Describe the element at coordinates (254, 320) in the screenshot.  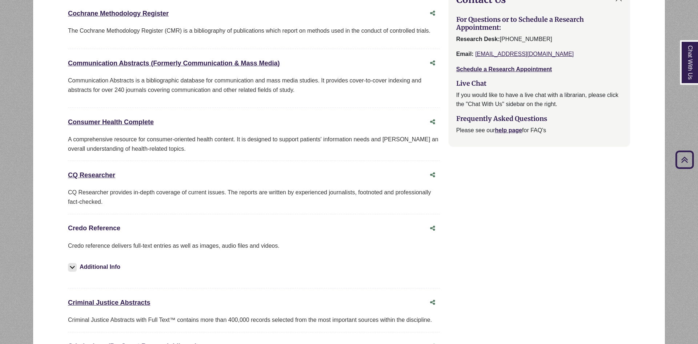
I see `div: Criminal Justice Abstracts with Full Text™ contains more than 400,000 records selected from the m...` at that location.